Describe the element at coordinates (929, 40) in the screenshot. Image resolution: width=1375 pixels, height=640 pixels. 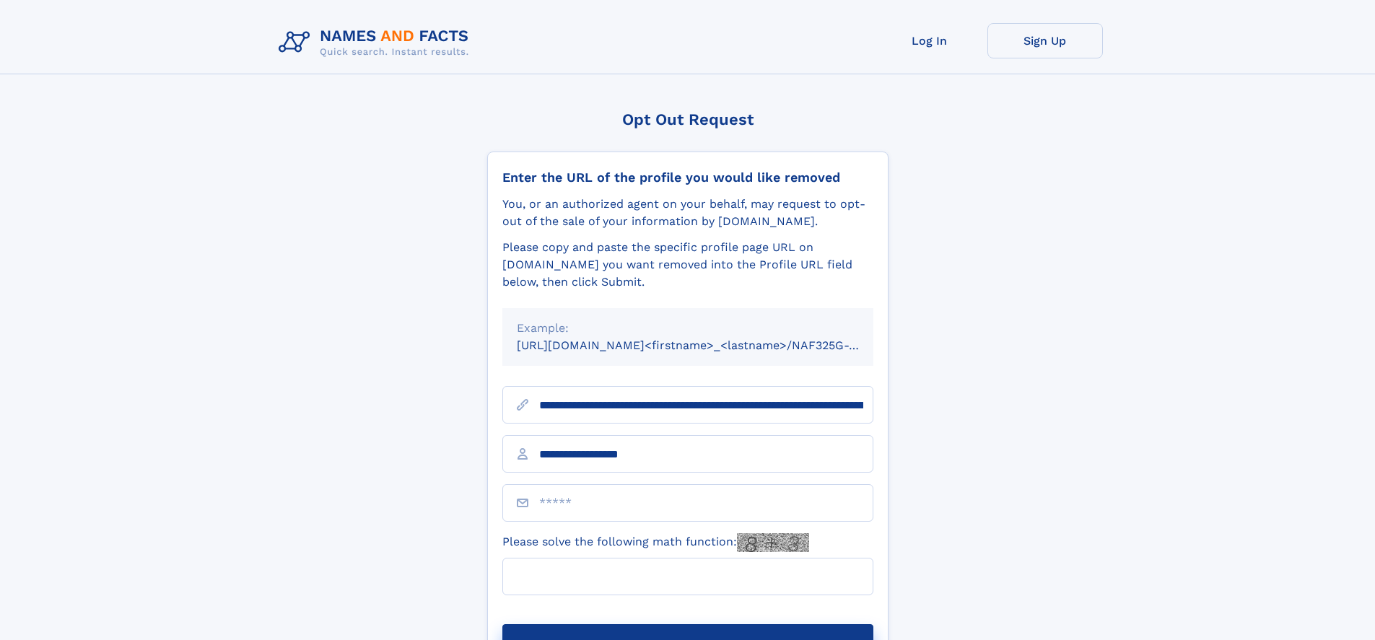
I see `a: Log In` at that location.